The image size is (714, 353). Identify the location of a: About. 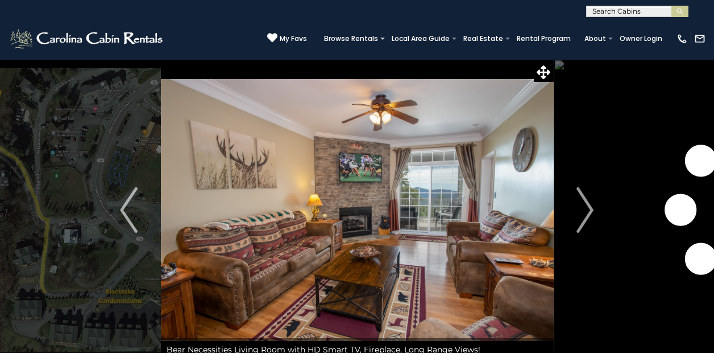
(596, 39).